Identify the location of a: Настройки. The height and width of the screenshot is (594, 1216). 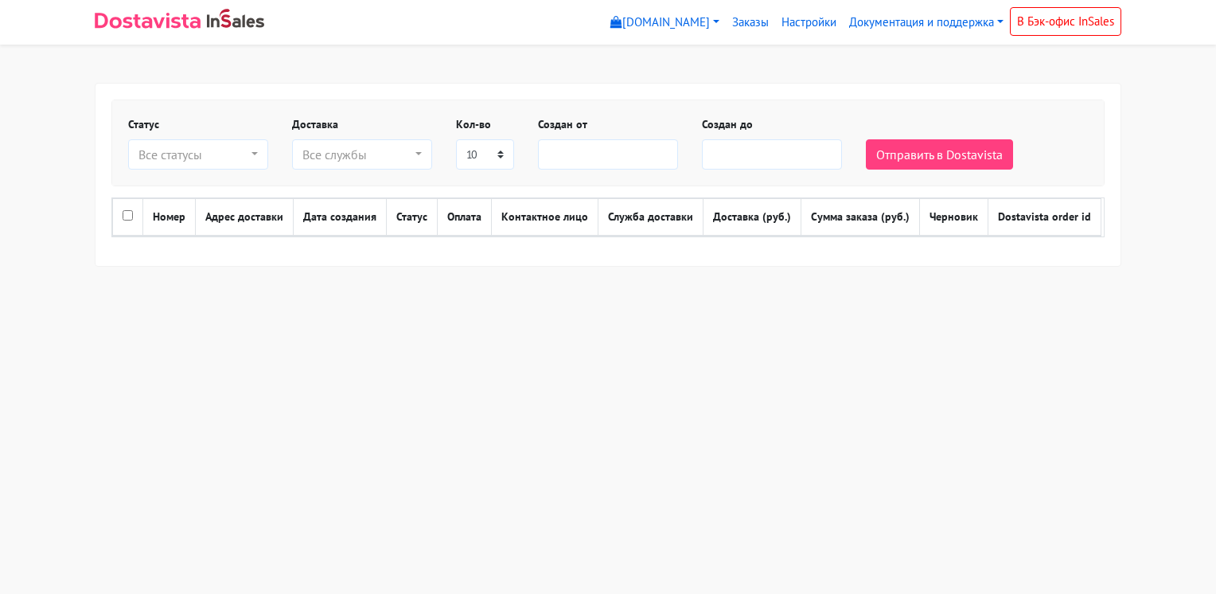
(809, 22).